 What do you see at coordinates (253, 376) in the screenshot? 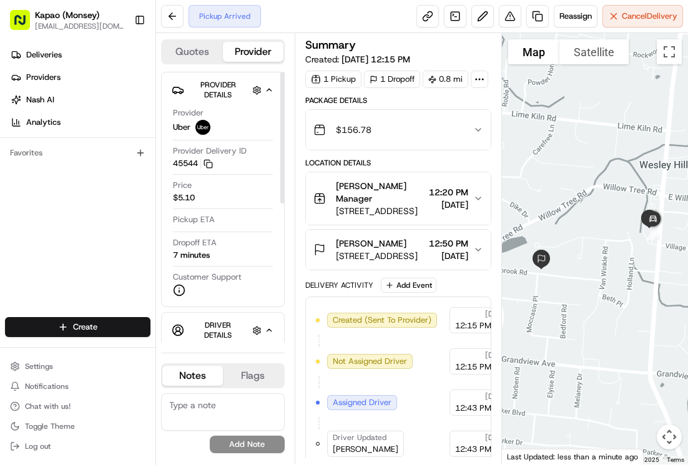
I see `button: Flags` at bounding box center [253, 376].